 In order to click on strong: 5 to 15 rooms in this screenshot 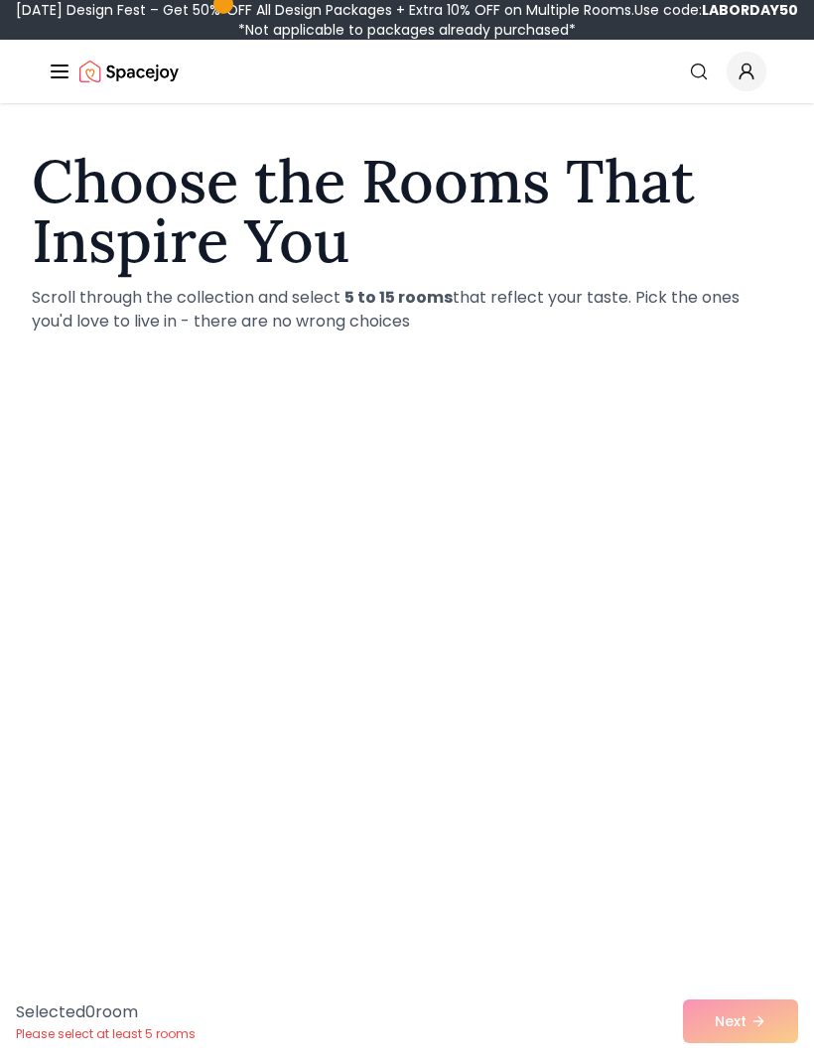, I will do `click(398, 297)`.